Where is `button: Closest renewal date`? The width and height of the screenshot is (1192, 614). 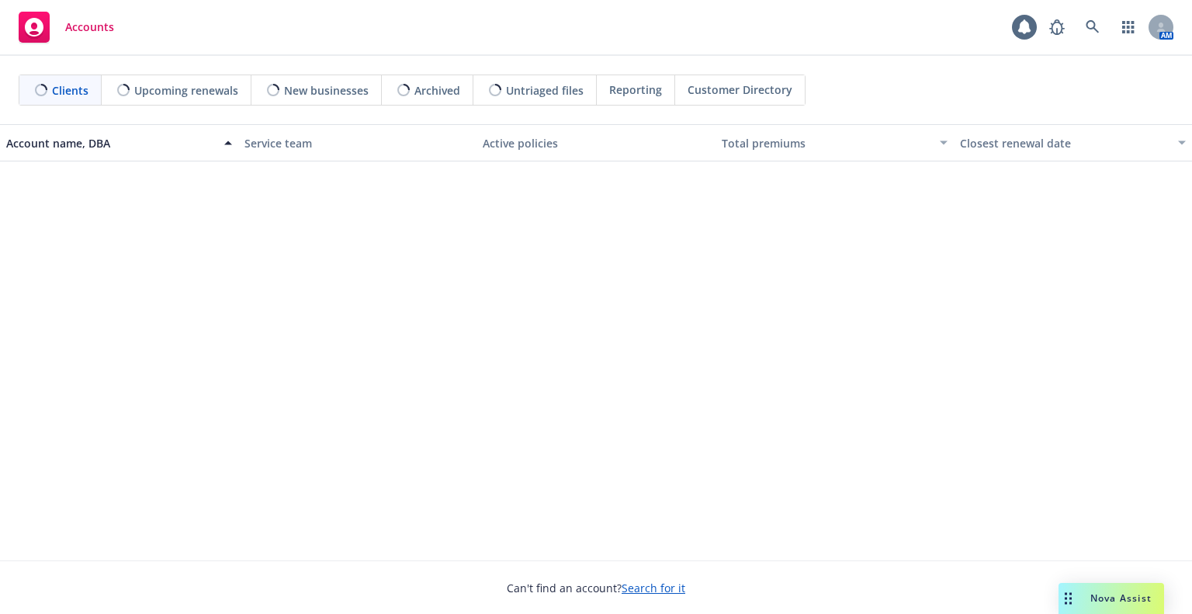 button: Closest renewal date is located at coordinates (1072, 143).